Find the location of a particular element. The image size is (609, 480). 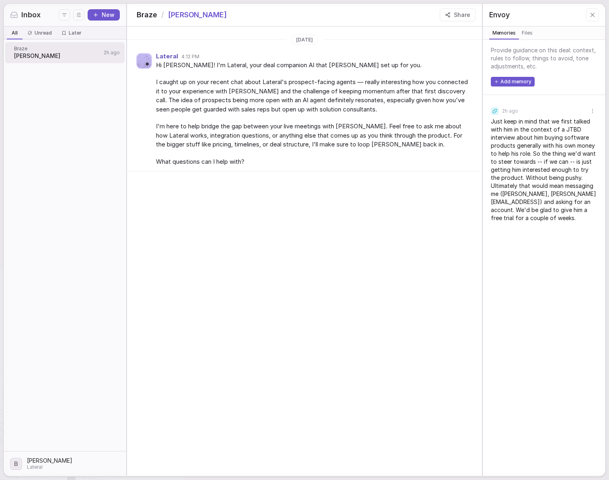

span: Unread is located at coordinates (43, 33).